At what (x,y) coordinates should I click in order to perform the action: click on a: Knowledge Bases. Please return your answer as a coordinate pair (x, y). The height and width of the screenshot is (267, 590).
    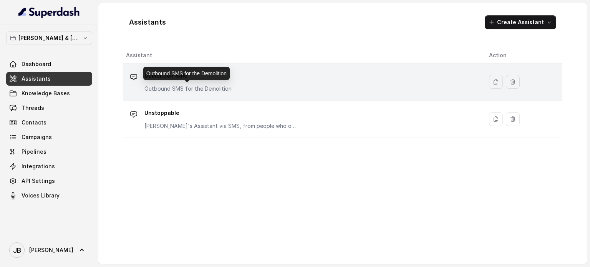
    Looking at the image, I should click on (49, 93).